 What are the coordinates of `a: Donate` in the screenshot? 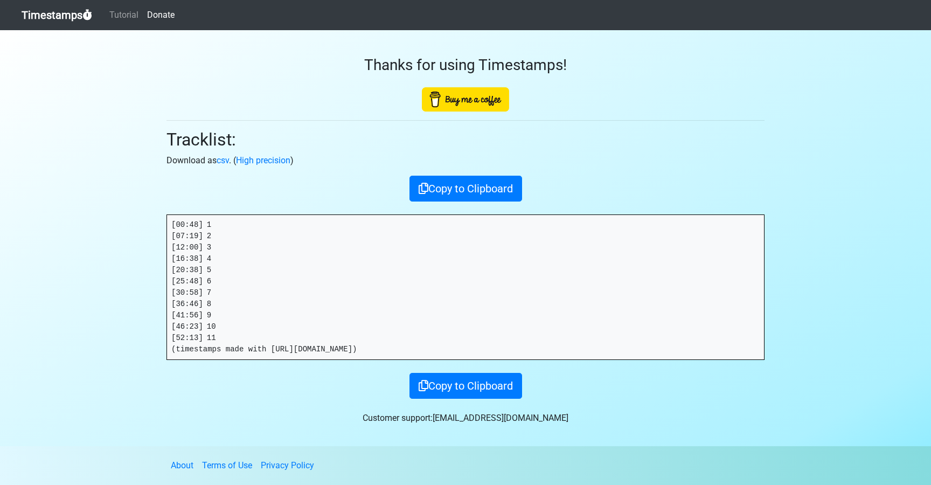 It's located at (161, 15).